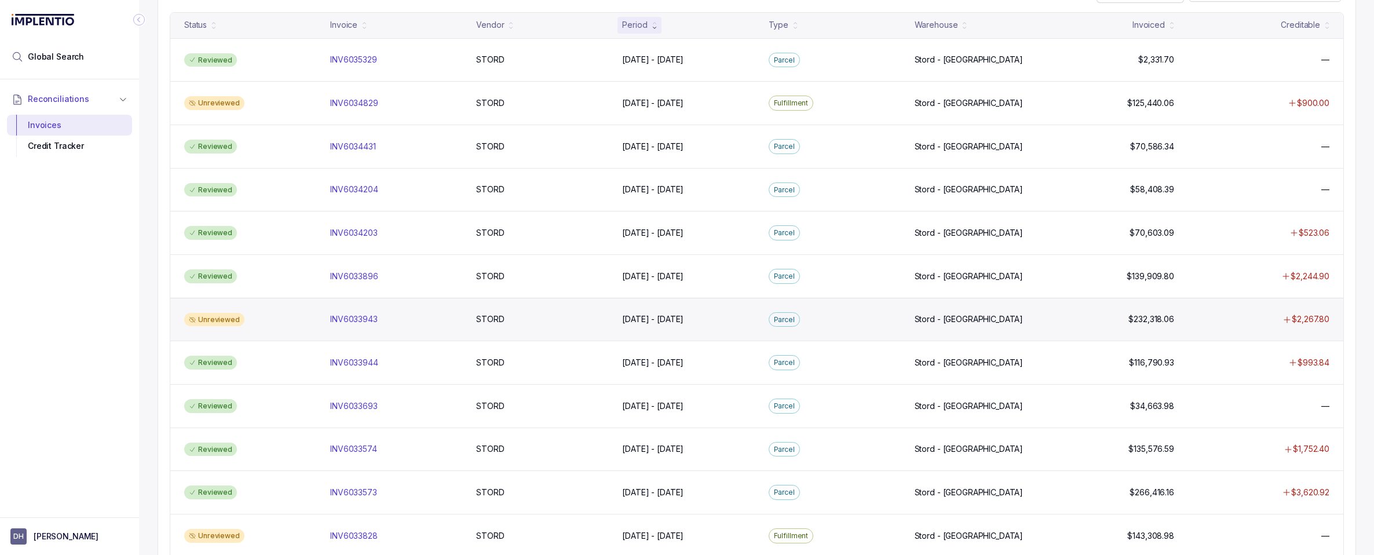 The width and height of the screenshot is (1374, 555). I want to click on p: $70,603.09, so click(1152, 233).